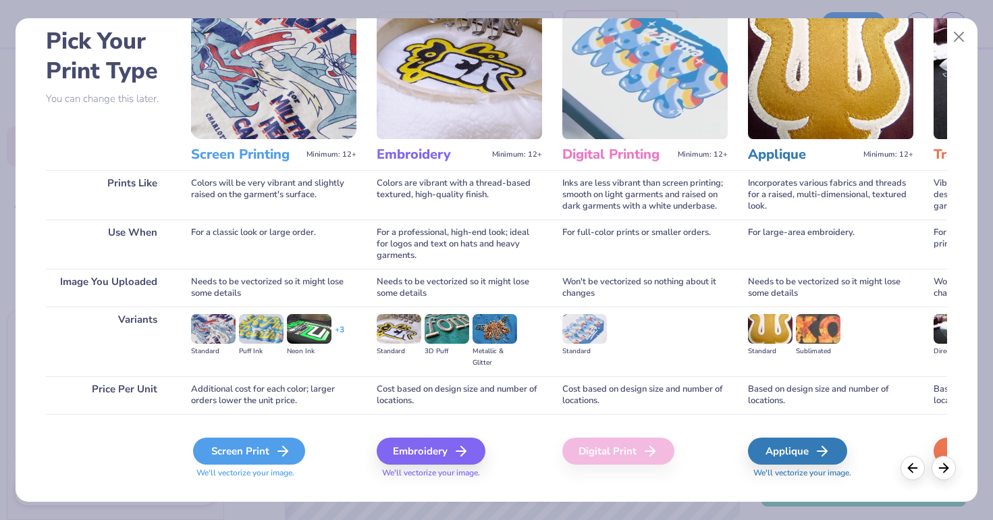  What do you see at coordinates (956, 329) in the screenshot?
I see `img: Direct-to-film` at bounding box center [956, 329].